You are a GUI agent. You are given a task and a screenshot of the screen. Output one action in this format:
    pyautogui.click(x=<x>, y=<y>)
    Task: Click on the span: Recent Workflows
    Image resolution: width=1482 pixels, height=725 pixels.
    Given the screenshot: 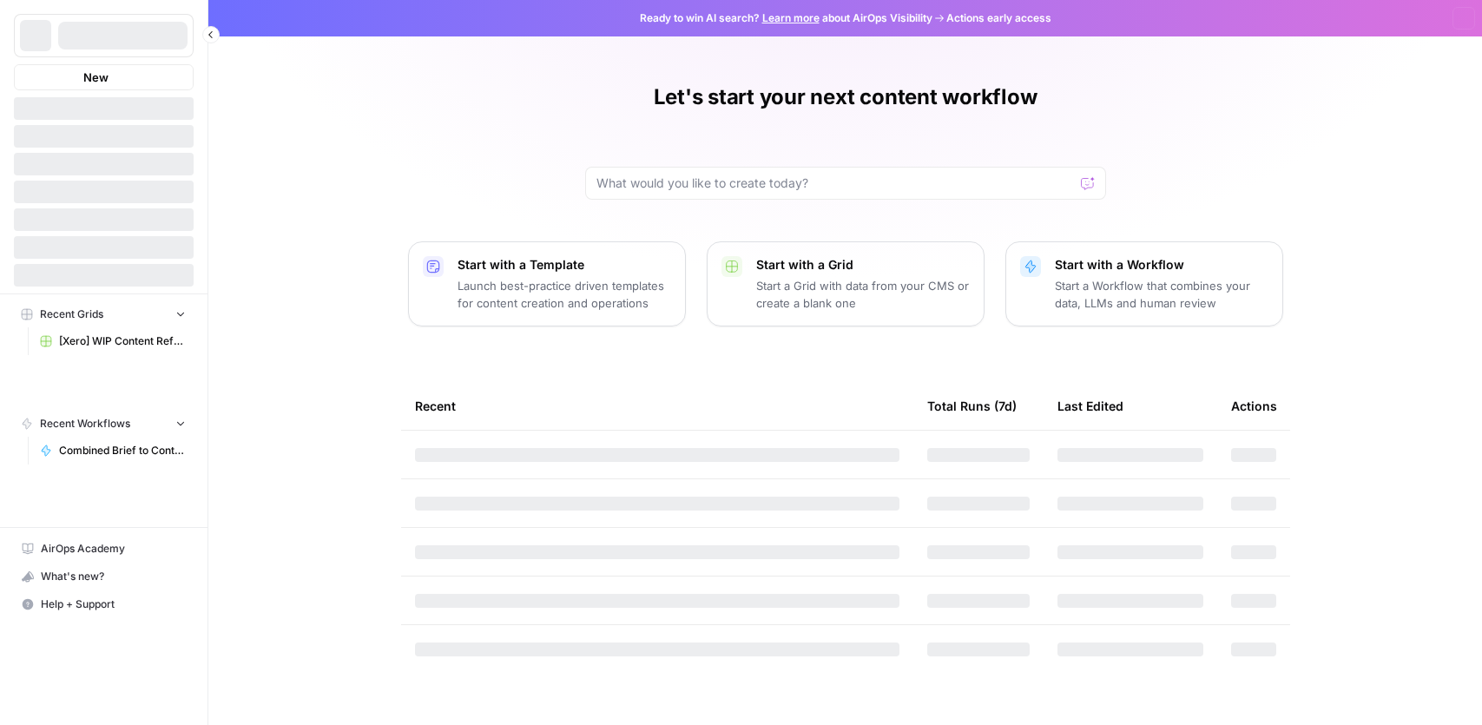 What is the action you would take?
    pyautogui.click(x=85, y=424)
    